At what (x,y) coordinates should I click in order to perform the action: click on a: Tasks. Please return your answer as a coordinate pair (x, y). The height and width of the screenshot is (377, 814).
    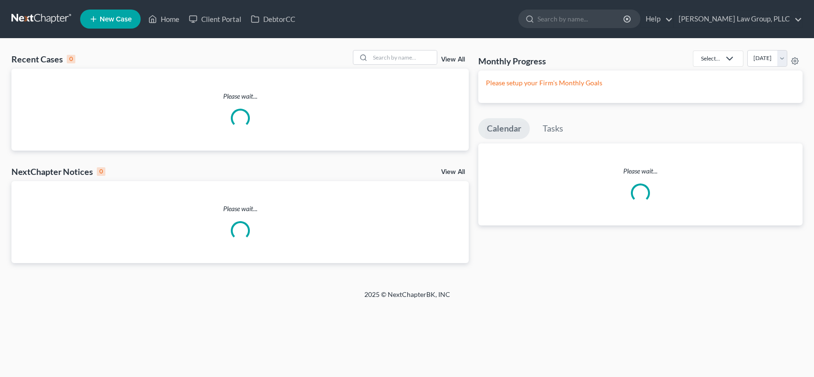
    Looking at the image, I should click on (553, 129).